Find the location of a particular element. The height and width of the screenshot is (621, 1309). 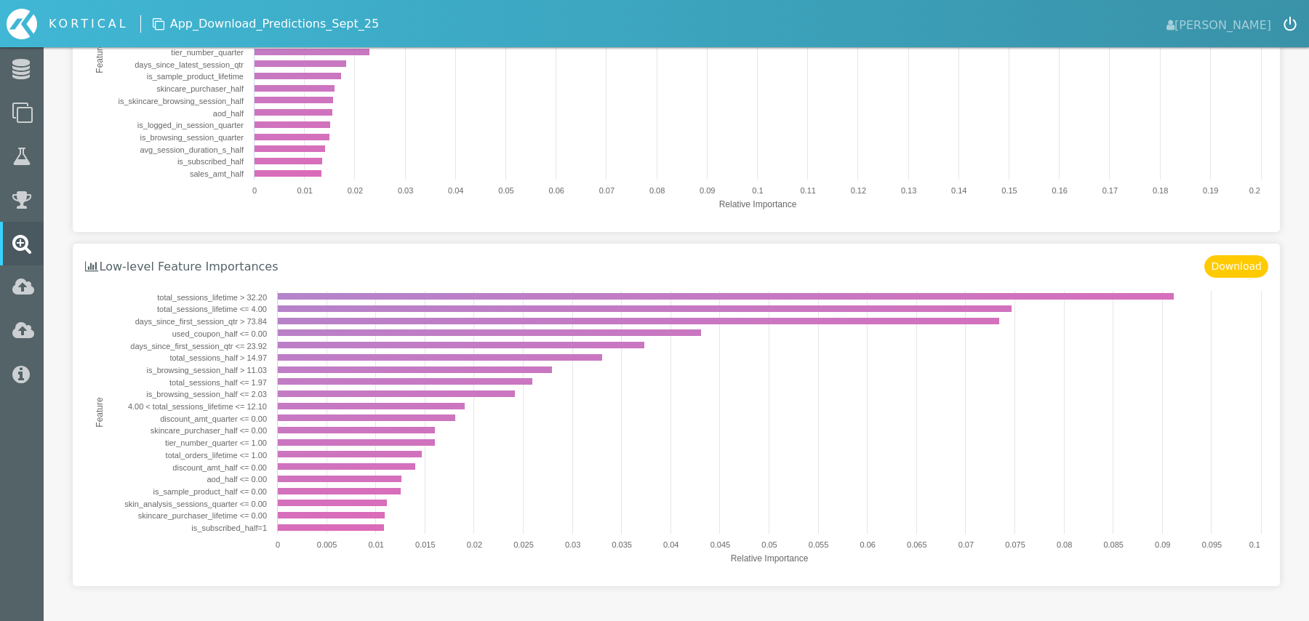

text: days_since_latest_session_qtr is located at coordinates (189, 65).